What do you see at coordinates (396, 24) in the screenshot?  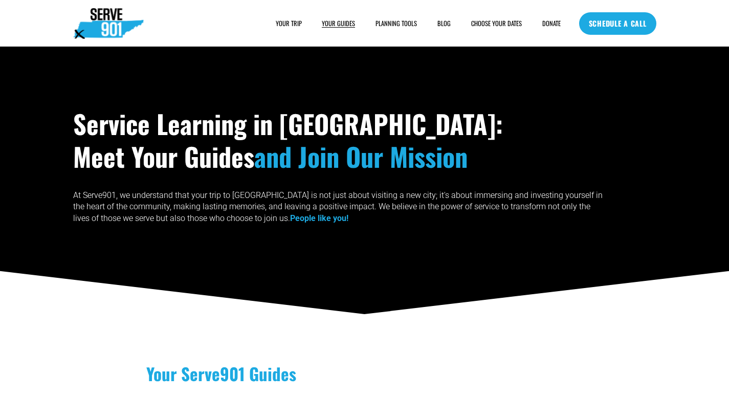 I see `span: PLANNING TOOLS` at bounding box center [396, 24].